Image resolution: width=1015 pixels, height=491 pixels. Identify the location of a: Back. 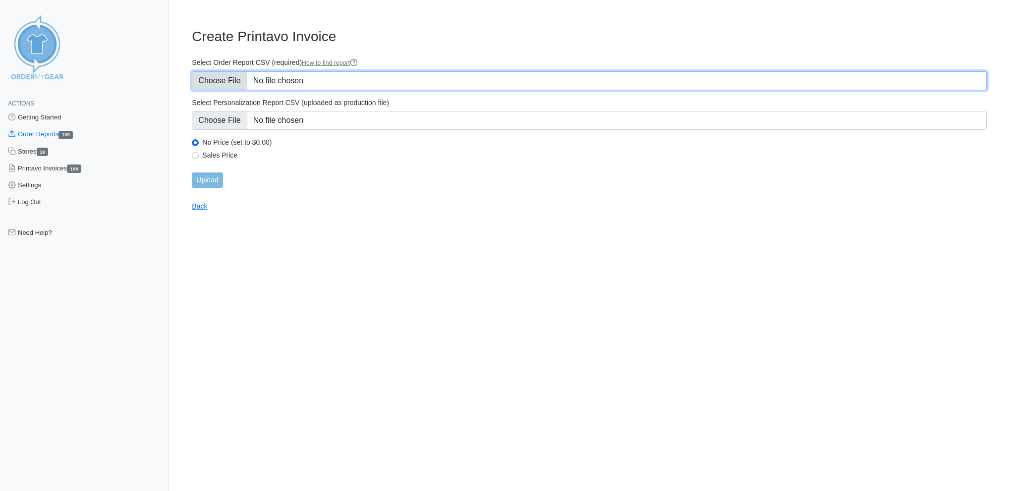
(199, 206).